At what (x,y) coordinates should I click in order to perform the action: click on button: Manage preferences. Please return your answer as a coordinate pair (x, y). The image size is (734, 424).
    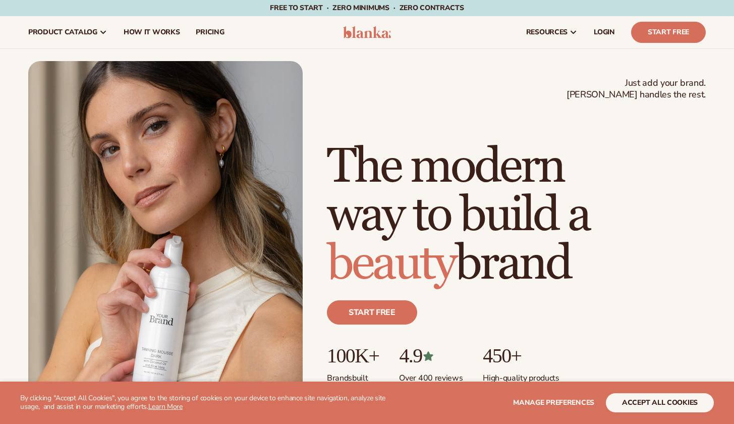
    Looking at the image, I should click on (553, 403).